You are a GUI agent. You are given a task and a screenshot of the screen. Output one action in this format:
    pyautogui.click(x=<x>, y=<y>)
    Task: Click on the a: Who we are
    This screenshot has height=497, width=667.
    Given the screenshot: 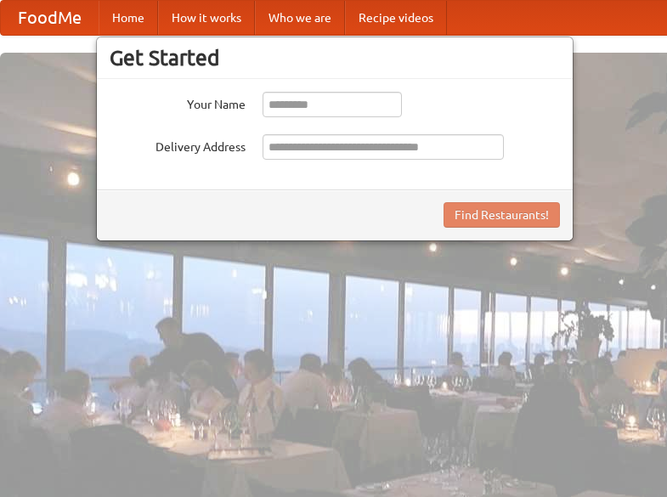 What is the action you would take?
    pyautogui.click(x=300, y=18)
    